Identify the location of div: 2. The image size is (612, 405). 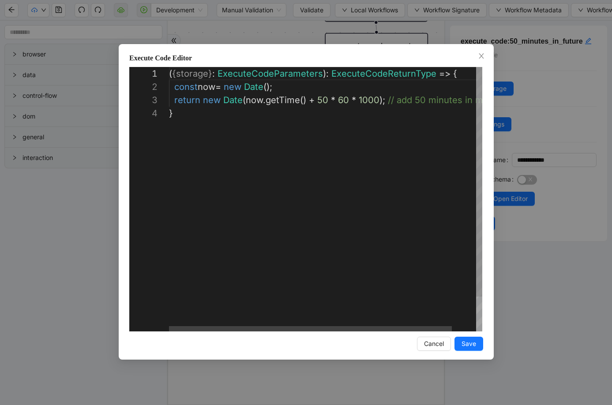
(143, 87).